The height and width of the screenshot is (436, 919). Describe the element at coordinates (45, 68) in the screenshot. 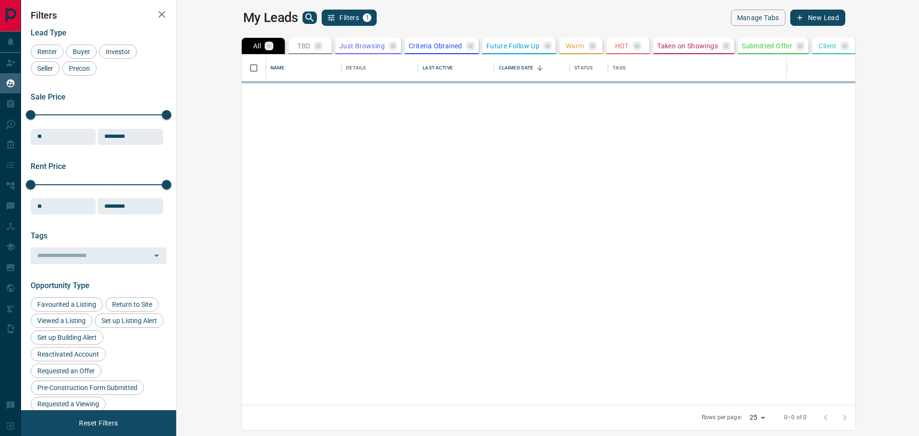

I see `div: Seller` at that location.